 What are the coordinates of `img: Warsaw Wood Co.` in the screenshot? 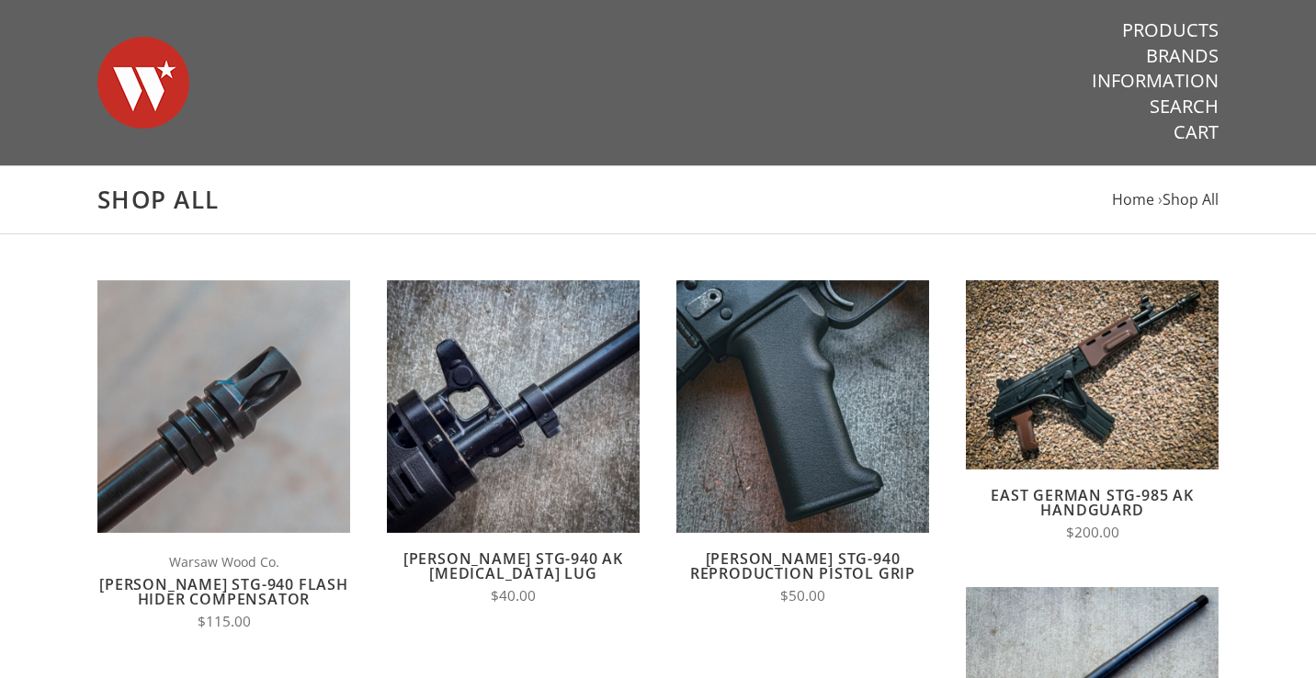 It's located at (143, 83).